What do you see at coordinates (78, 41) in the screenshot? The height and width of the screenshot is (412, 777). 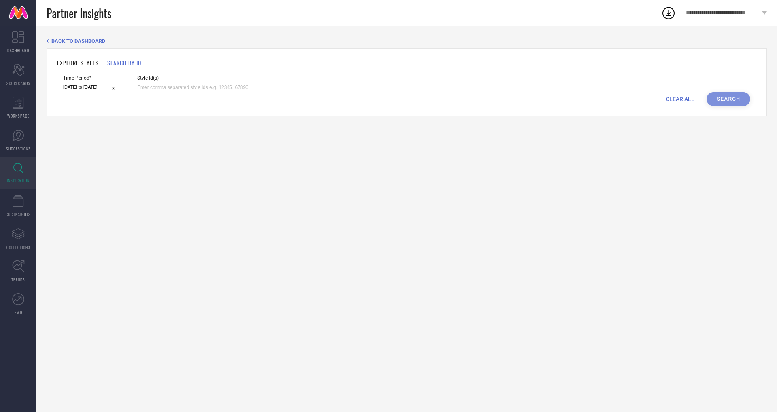 I see `span: BACK TO DASHBOARD` at bounding box center [78, 41].